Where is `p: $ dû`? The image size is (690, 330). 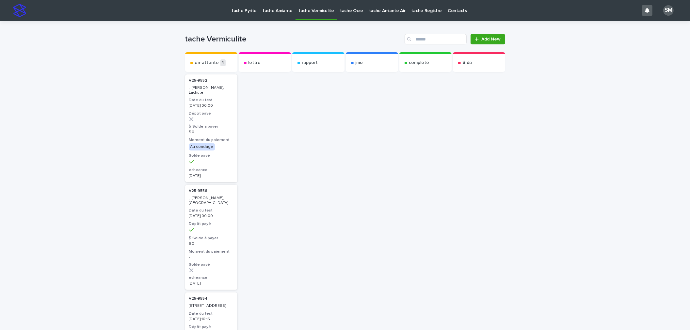
p: $ dû is located at coordinates (468, 63).